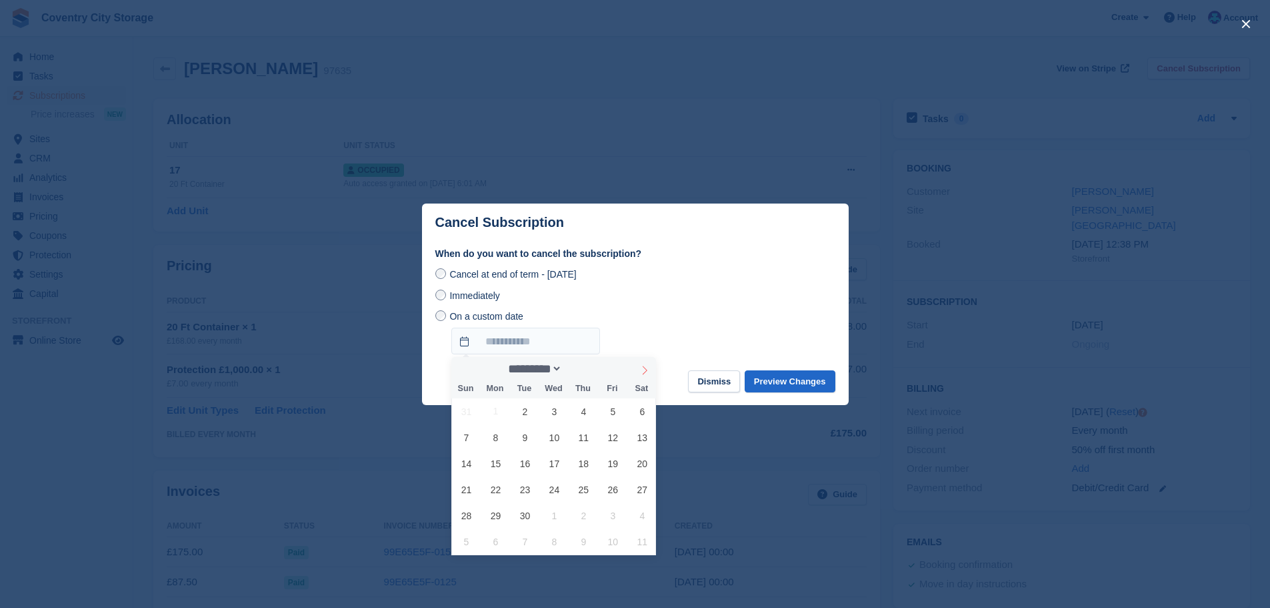  Describe the element at coordinates (1246, 24) in the screenshot. I see `button: close` at that location.